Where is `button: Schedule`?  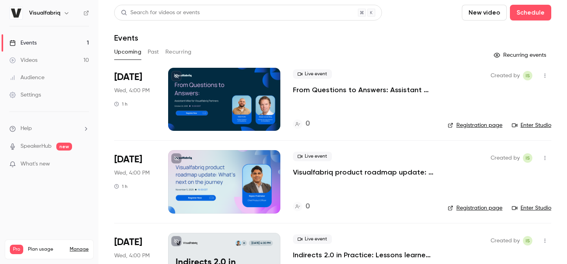 button: Schedule is located at coordinates (530, 13).